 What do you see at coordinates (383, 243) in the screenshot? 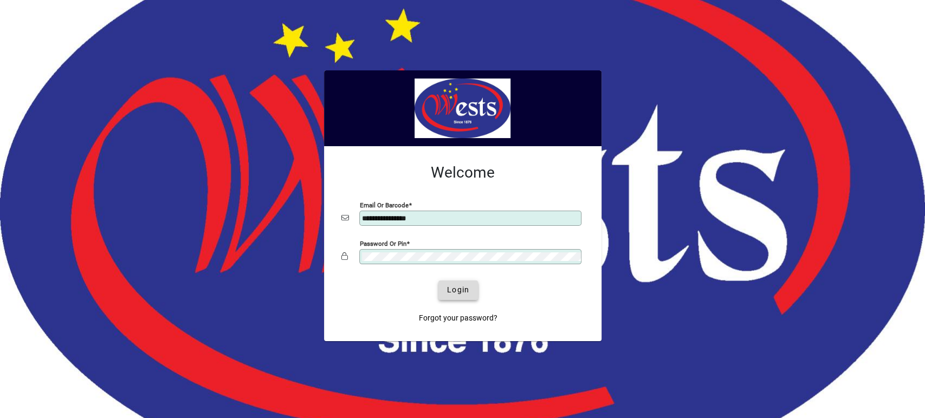
I see `mat-label: Password or Pin` at bounding box center [383, 243].